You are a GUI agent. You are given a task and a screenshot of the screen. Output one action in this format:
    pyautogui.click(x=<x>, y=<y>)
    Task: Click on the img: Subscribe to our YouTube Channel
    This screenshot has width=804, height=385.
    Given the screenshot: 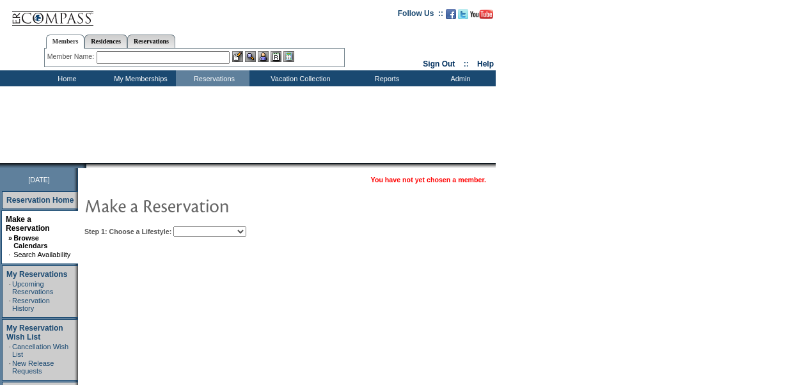 What is the action you would take?
    pyautogui.click(x=481, y=14)
    